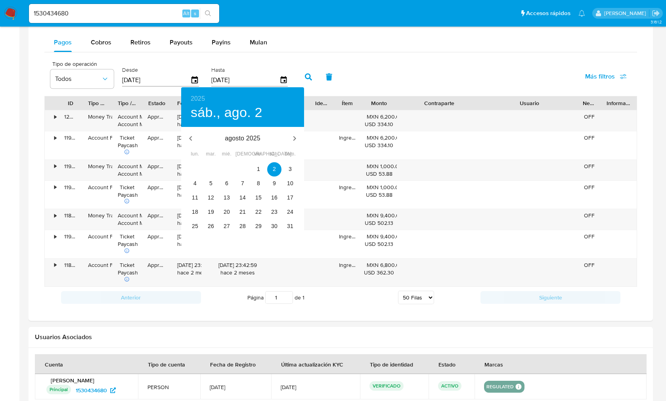  Describe the element at coordinates (274, 198) in the screenshot. I see `button: 16` at that location.